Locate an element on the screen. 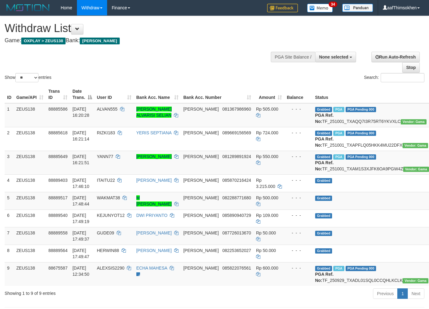  div: Showing 1 to 9 of 9 entries is located at coordinates (89, 292).